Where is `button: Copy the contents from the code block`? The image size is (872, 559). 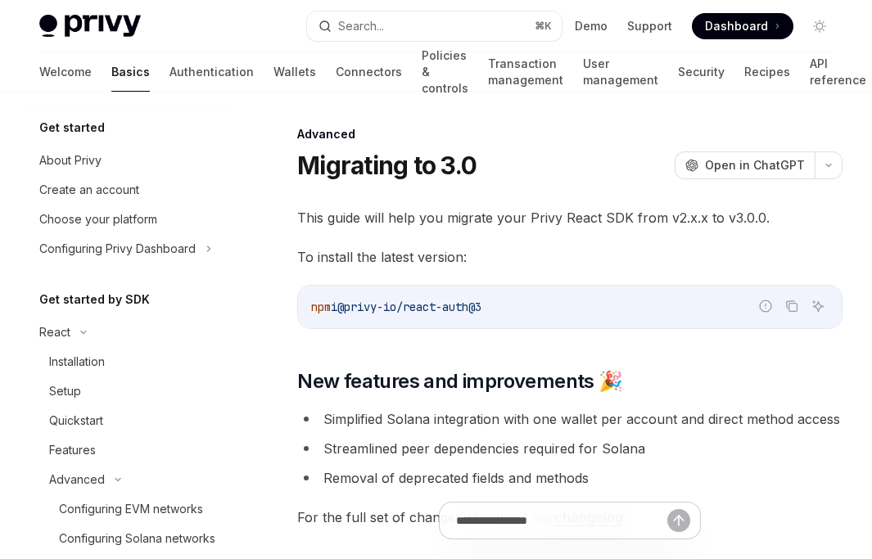 button: Copy the contents from the code block is located at coordinates (792, 306).